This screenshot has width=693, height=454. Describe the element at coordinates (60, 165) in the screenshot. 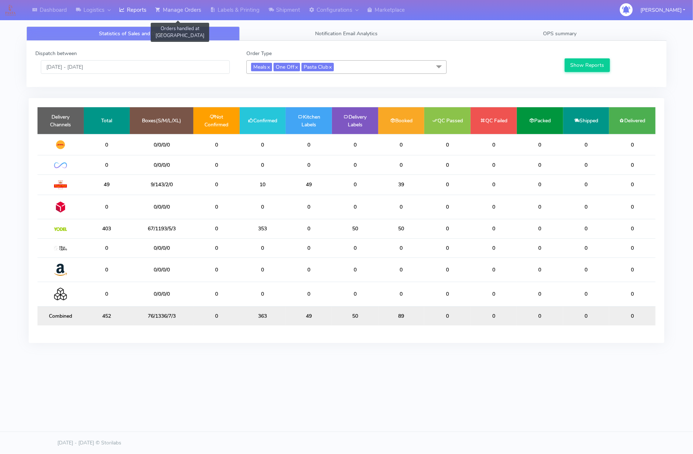

I see `img: OnFleet` at that location.